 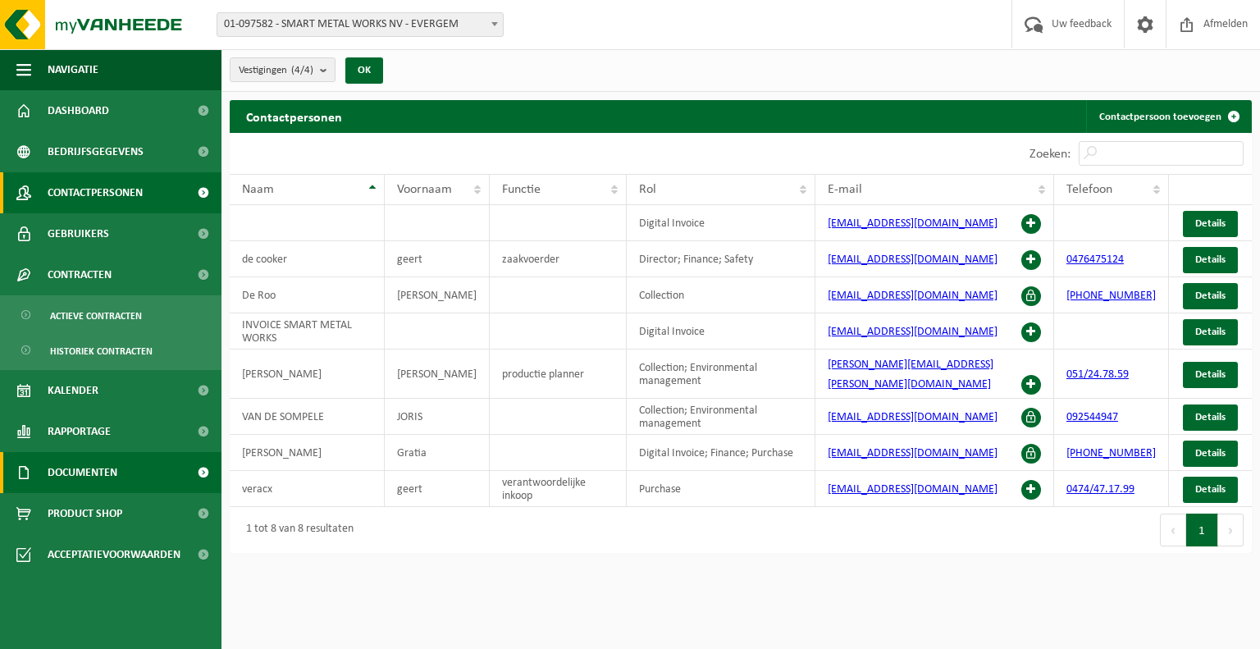 I want to click on span: Historiek contracten, so click(x=101, y=351).